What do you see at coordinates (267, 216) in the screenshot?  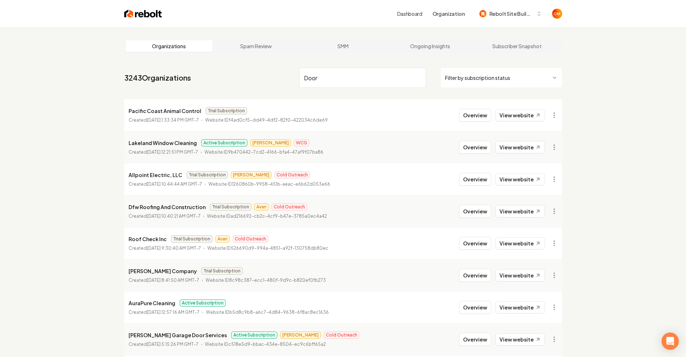 I see `p: Website ID ad216692-cb2c-4cf9-b47e-3785a0ec4a42` at bounding box center [267, 216].